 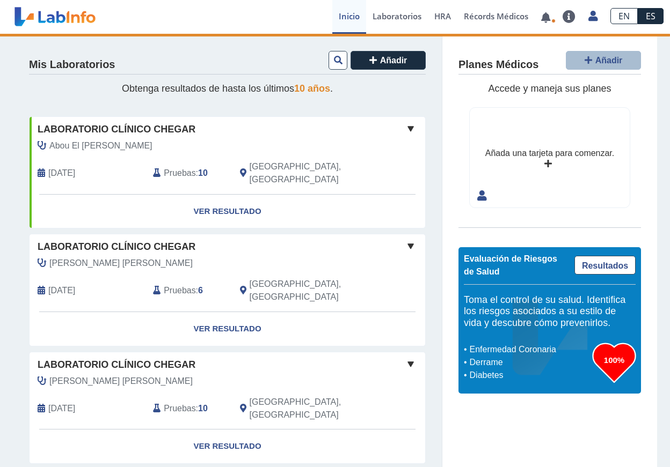 I want to click on span: 2025-08-27, so click(x=62, y=173).